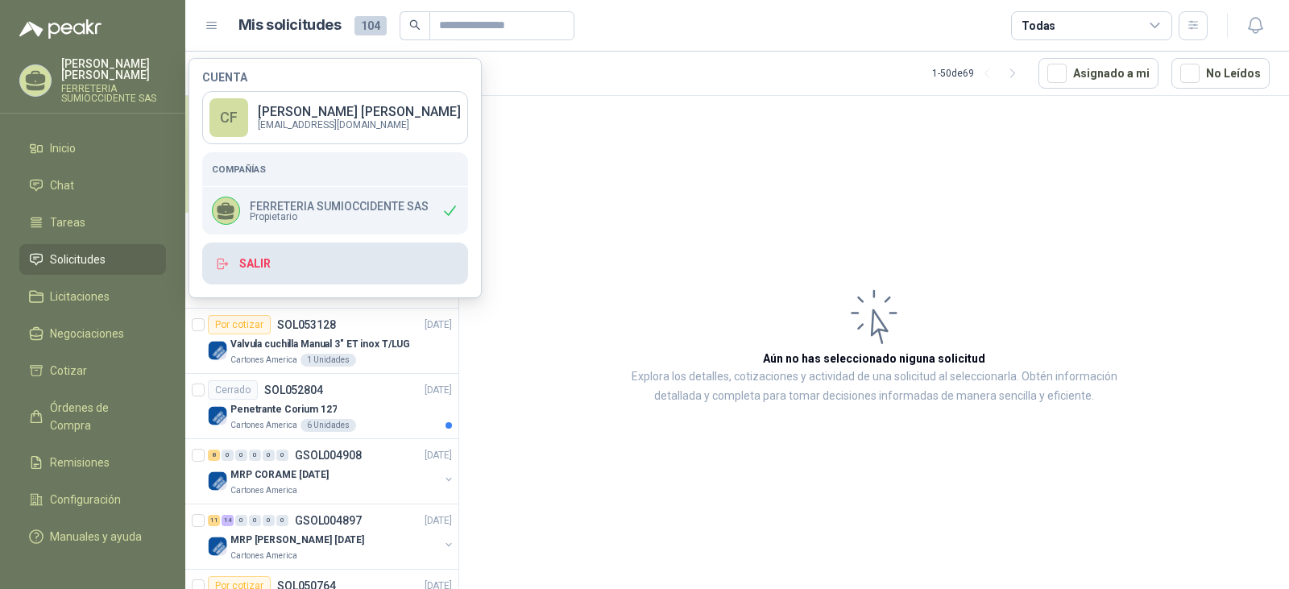 Image resolution: width=1289 pixels, height=589 pixels. I want to click on button: No Leídos, so click(1221, 73).